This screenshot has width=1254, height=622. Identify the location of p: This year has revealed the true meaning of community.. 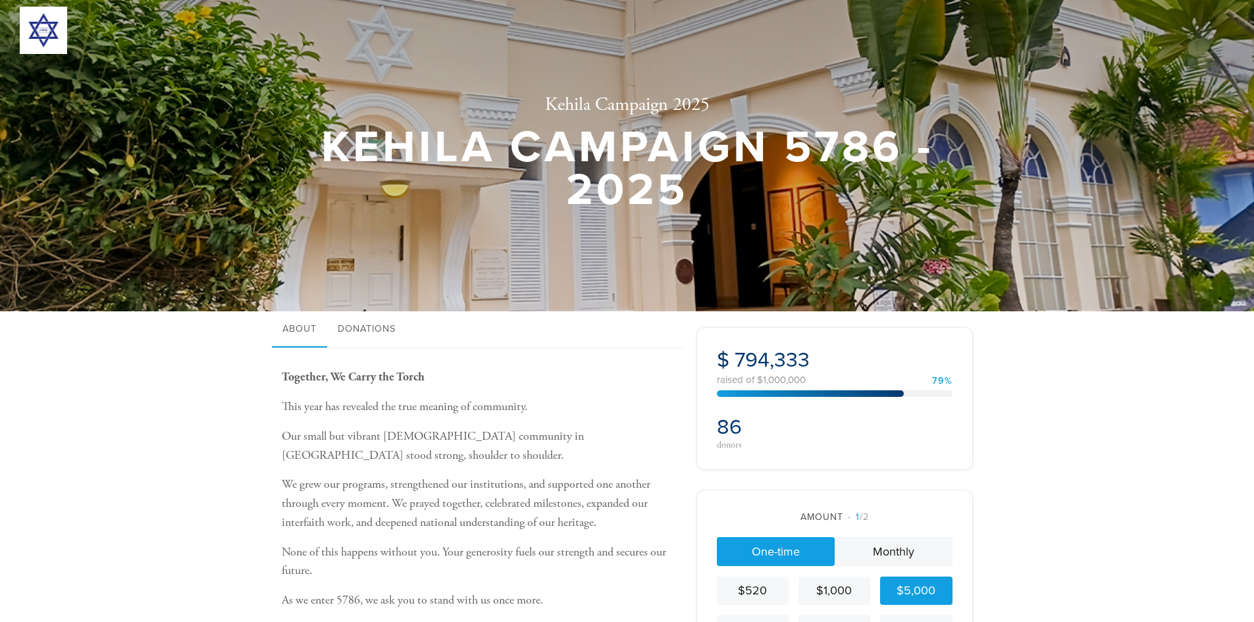
(479, 407).